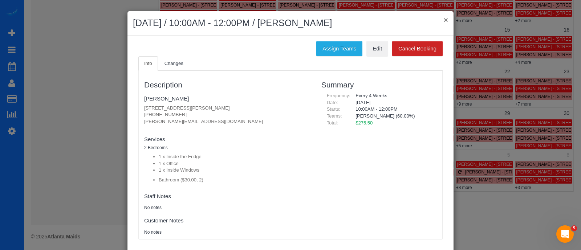 The height and width of the screenshot is (250, 581). Describe the element at coordinates (227, 221) in the screenshot. I see `h4: Customer Notes` at that location.